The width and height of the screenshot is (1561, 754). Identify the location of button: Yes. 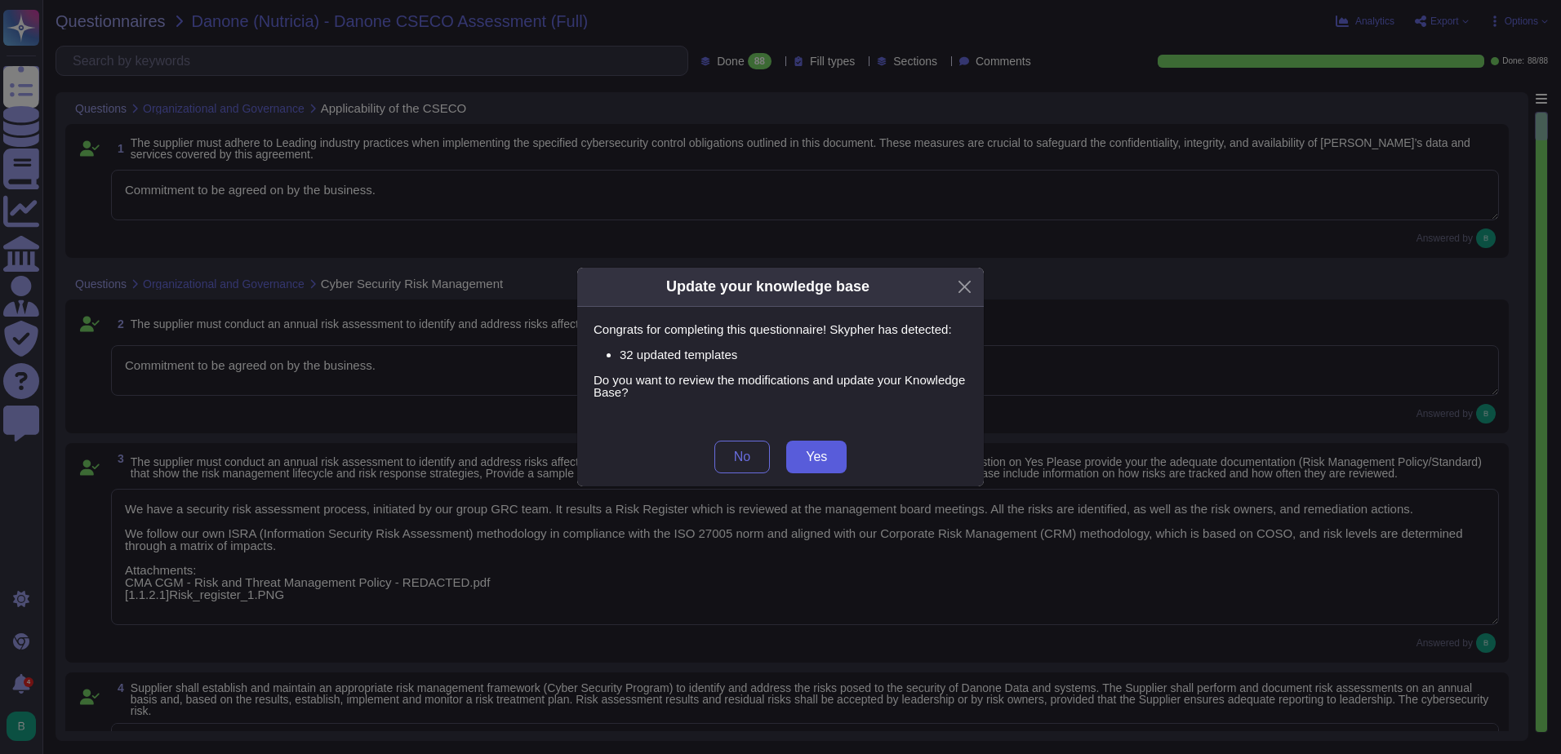
(816, 457).